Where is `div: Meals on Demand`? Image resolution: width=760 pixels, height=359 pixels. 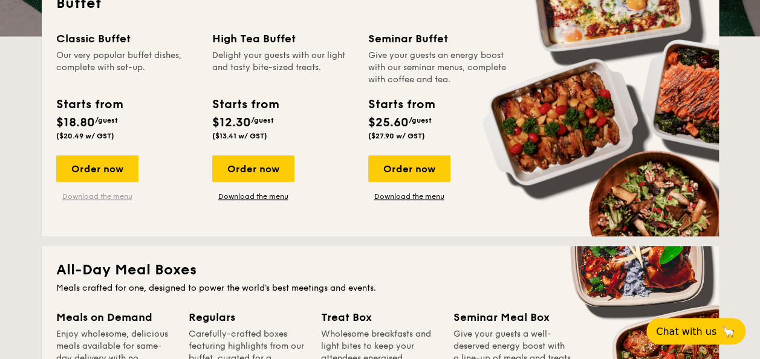
div: Meals on Demand is located at coordinates (115, 318).